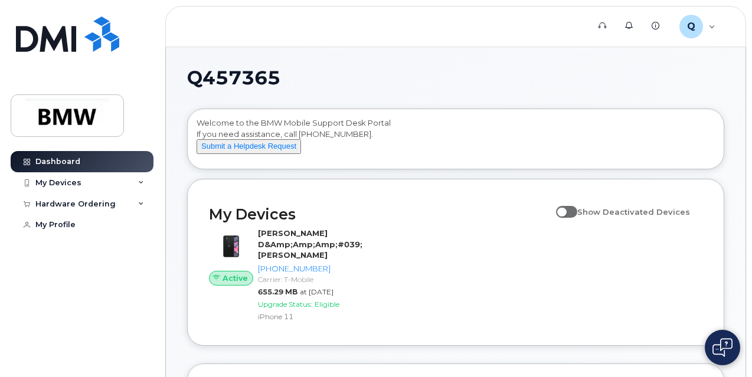  What do you see at coordinates (310, 279) in the screenshot?
I see `div: Carrier: T-Mobile` at bounding box center [310, 279].